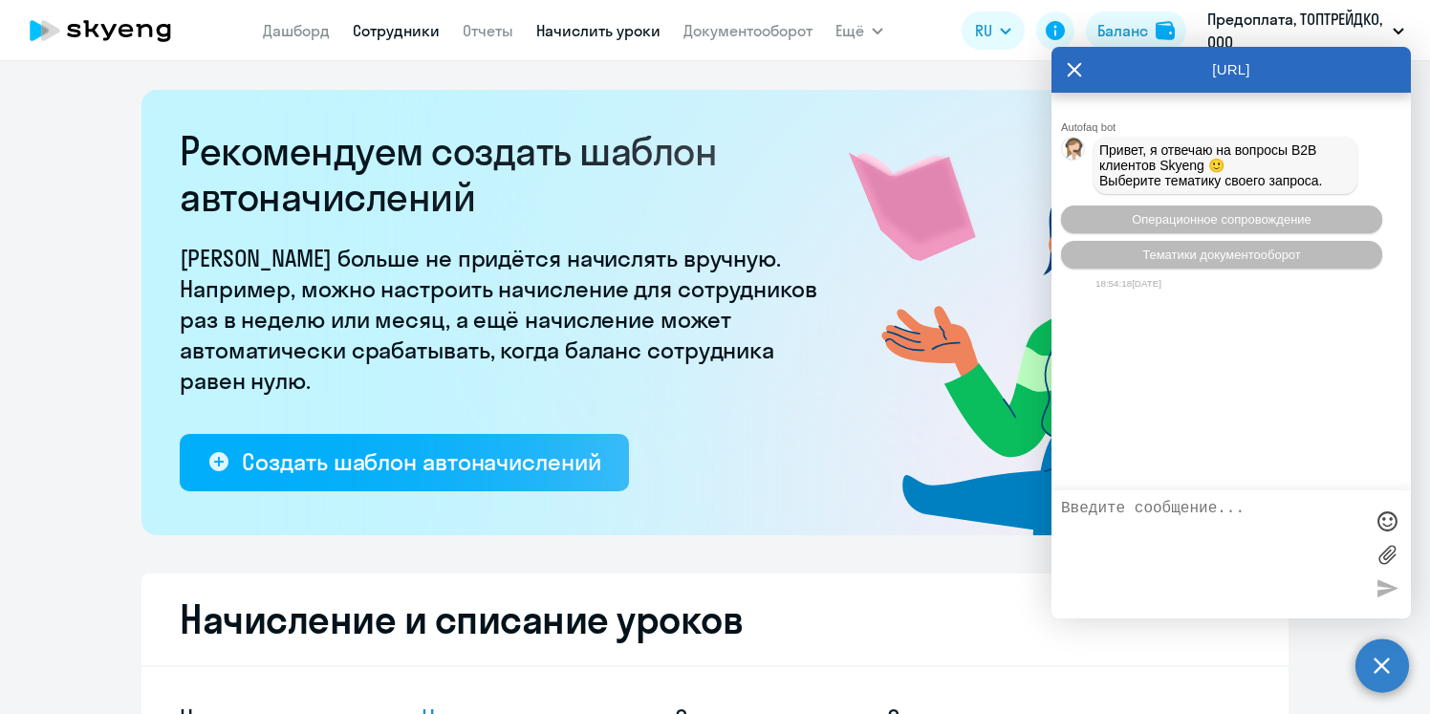 The width and height of the screenshot is (1430, 714). Describe the element at coordinates (1221, 254) in the screenshot. I see `button: Тематики документооборот` at that location.